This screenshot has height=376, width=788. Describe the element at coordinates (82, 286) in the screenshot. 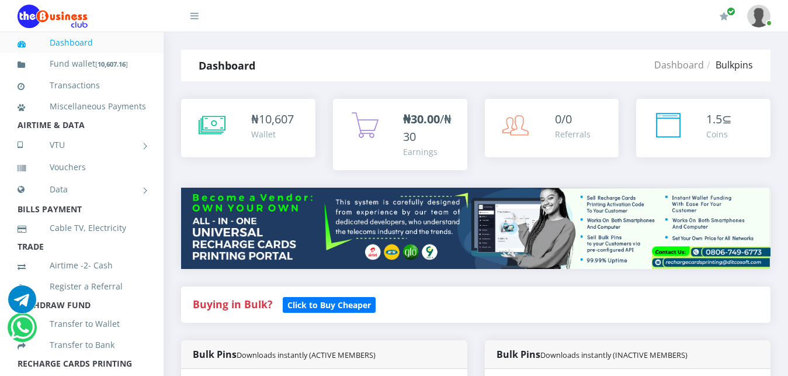

I see `a: Register a Referral` at that location.